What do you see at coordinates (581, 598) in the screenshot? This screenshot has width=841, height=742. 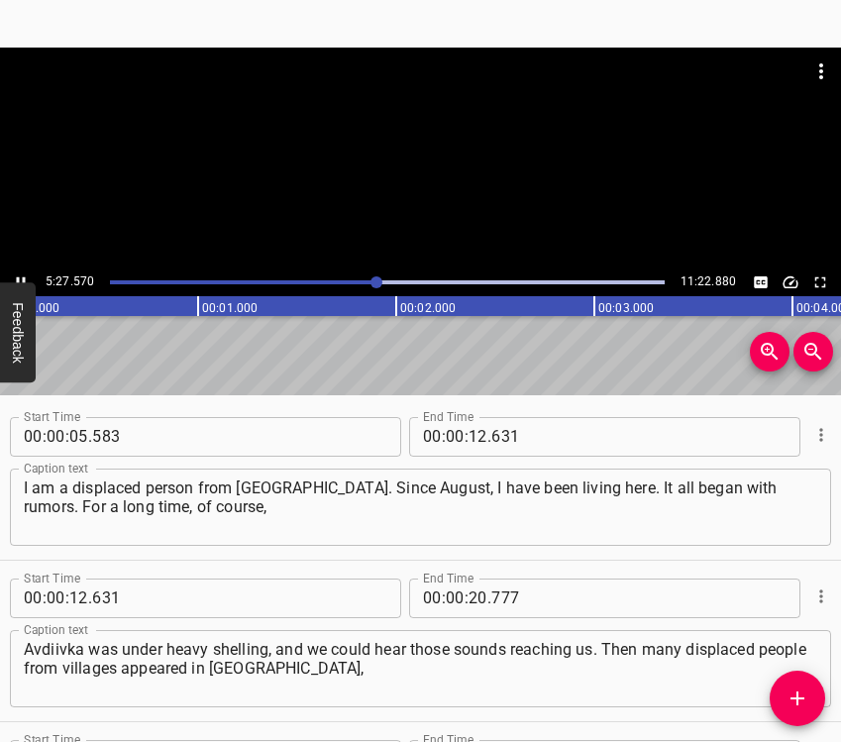 I see `input: 777` at bounding box center [581, 598].